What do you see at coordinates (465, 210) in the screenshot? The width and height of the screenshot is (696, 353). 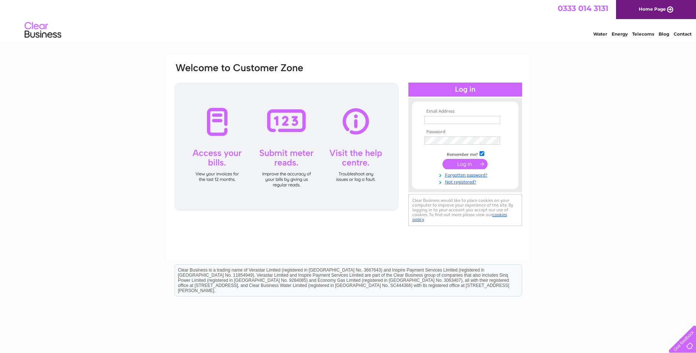 I see `div: Clear Business would like to place cookies on your computer to improve your experience of the sit...` at bounding box center [465, 210].